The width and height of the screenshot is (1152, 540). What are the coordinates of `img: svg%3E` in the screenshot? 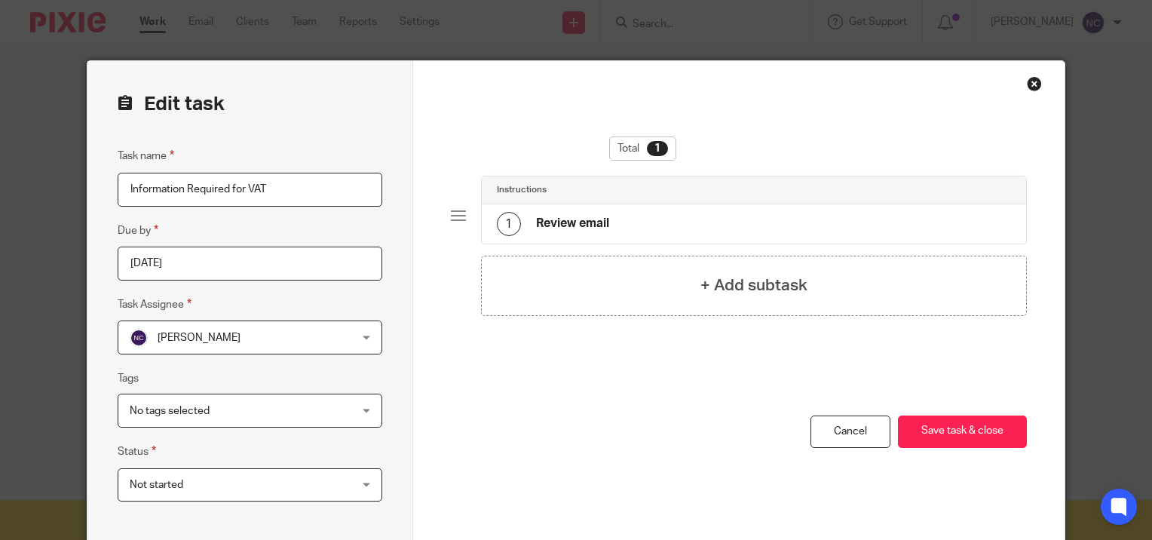 It's located at (139, 338).